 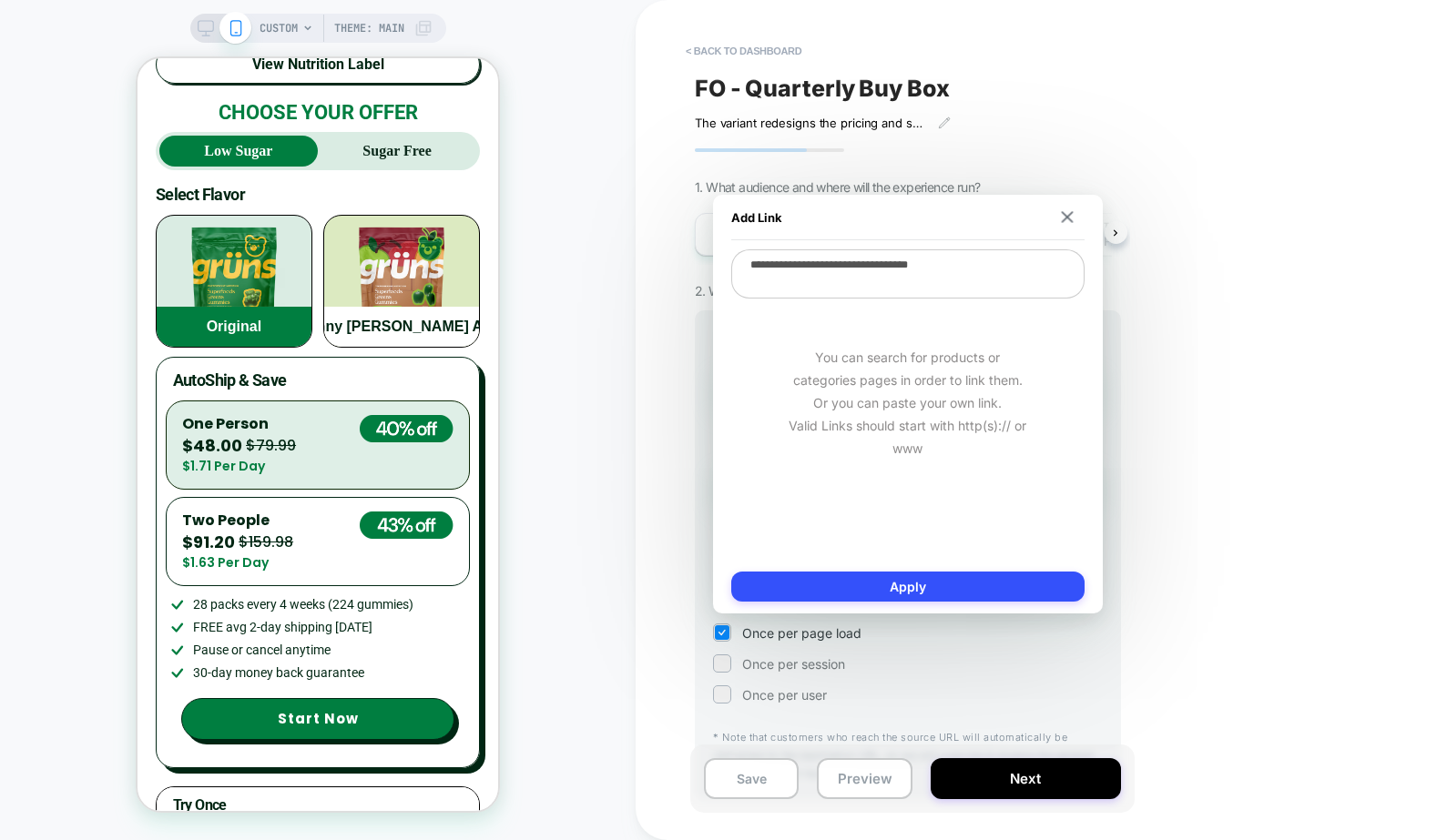 What do you see at coordinates (802, 632) in the screenshot?
I see `span: Once per page load` at bounding box center [802, 632].